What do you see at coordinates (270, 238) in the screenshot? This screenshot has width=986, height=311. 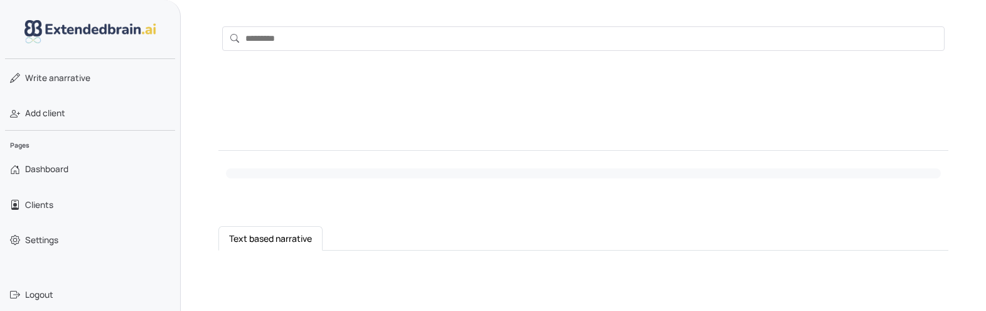 I see `button: Text based narrative` at bounding box center [270, 238].